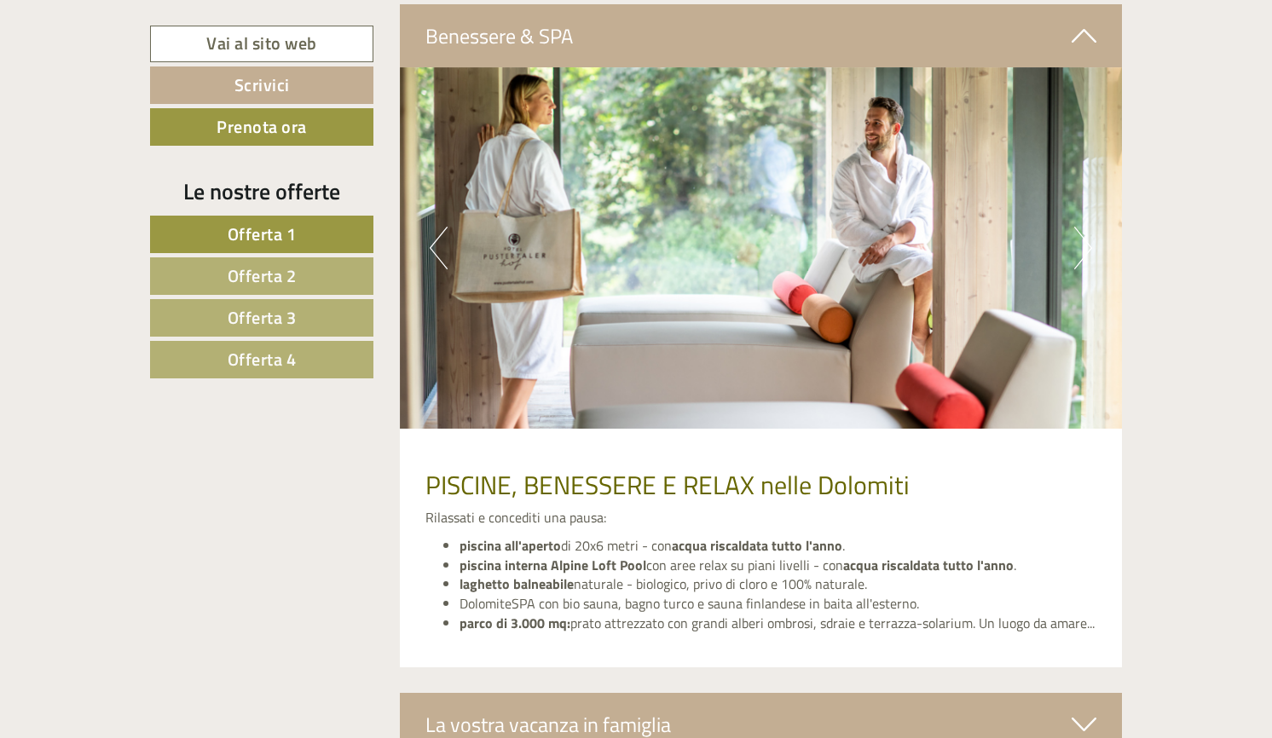 The height and width of the screenshot is (738, 1272). Describe the element at coordinates (510, 546) in the screenshot. I see `strong: piscina all'aperto` at that location.